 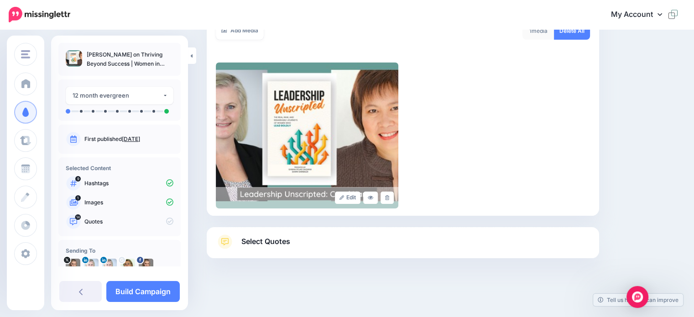 What do you see at coordinates (129, 184) in the screenshot?
I see `p: Hashtags` at bounding box center [129, 184].